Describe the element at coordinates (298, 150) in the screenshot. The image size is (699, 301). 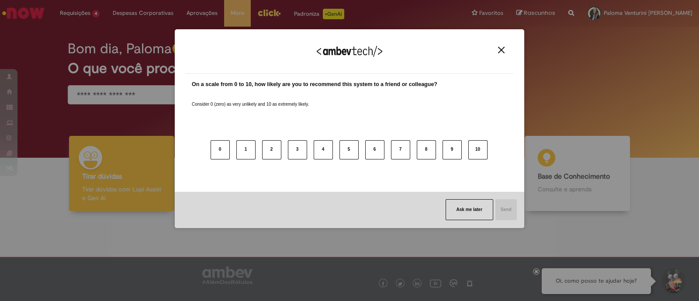
I see `button: 3` at that location.